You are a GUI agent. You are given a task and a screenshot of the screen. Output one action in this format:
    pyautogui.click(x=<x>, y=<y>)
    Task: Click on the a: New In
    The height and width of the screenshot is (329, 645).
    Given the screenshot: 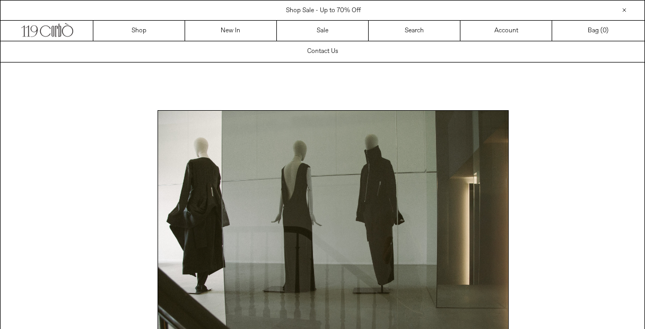 What is the action you would take?
    pyautogui.click(x=231, y=31)
    